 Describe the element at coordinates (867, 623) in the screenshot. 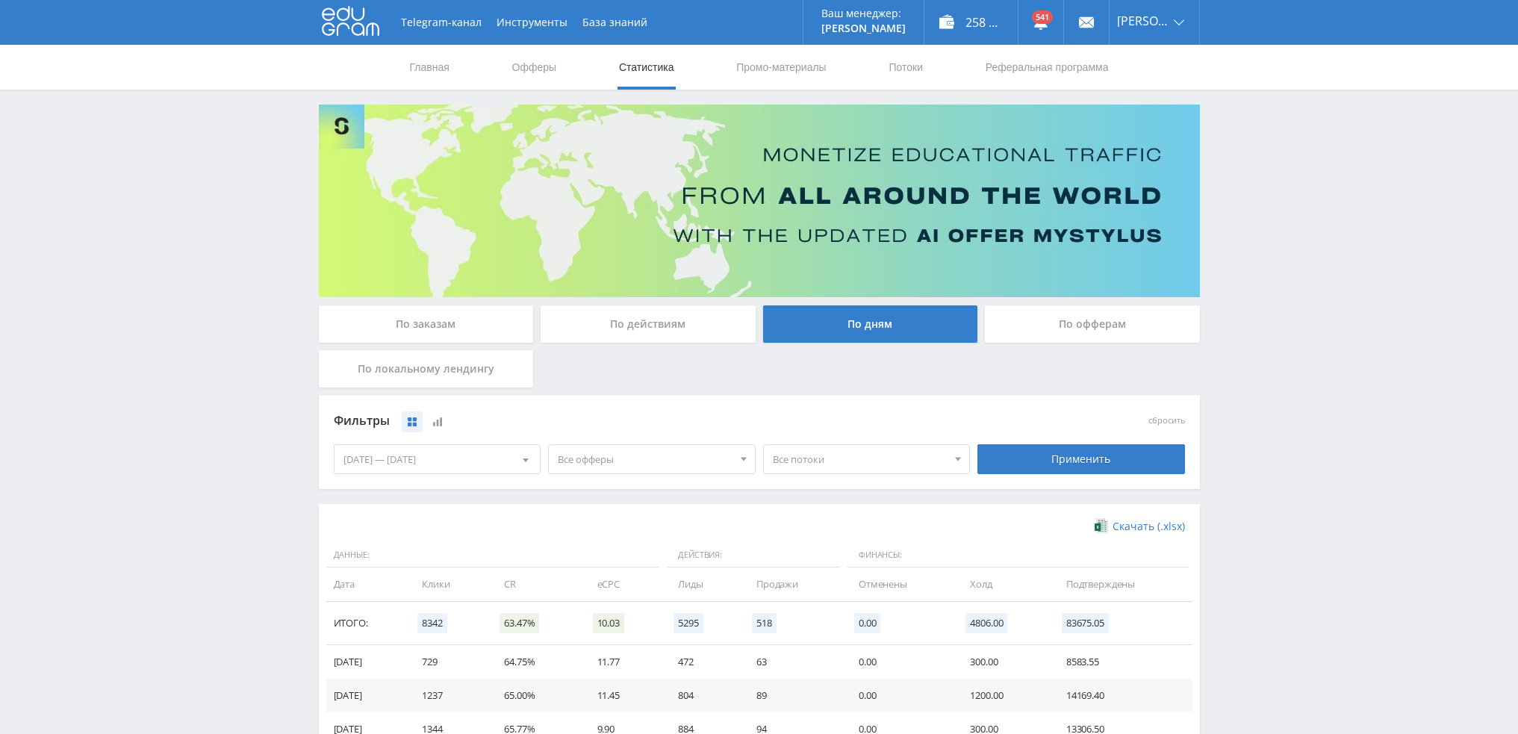

I see `span: 0.00` at that location.